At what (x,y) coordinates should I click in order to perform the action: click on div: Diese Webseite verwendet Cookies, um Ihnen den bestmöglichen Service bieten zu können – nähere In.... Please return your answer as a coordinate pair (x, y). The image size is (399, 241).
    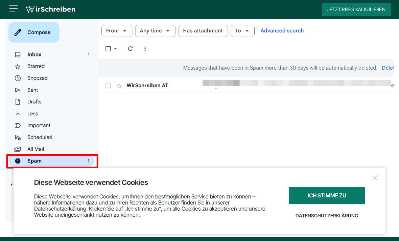
    Looking at the image, I should click on (153, 205).